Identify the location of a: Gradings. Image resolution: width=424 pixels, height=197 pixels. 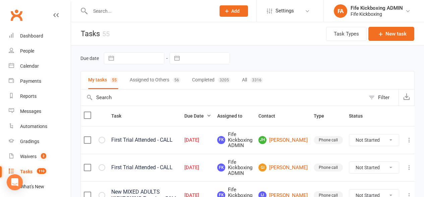
(40, 141).